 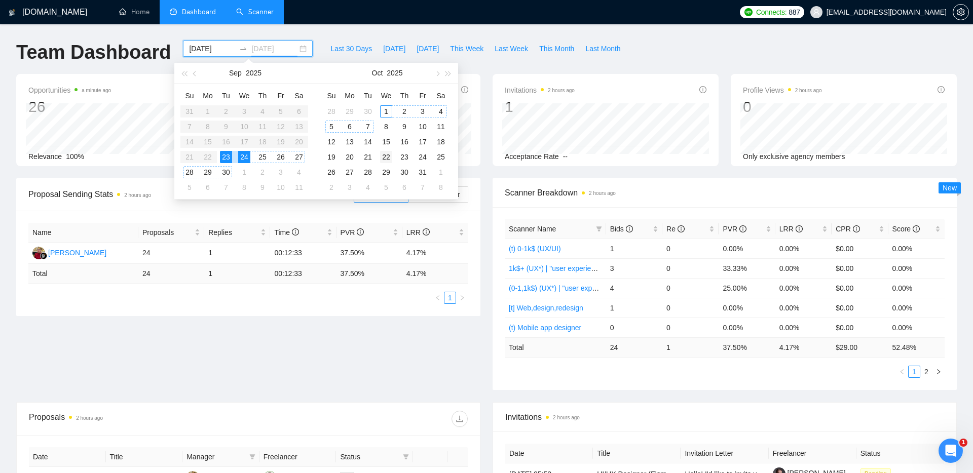 I want to click on div: 22, so click(x=386, y=157).